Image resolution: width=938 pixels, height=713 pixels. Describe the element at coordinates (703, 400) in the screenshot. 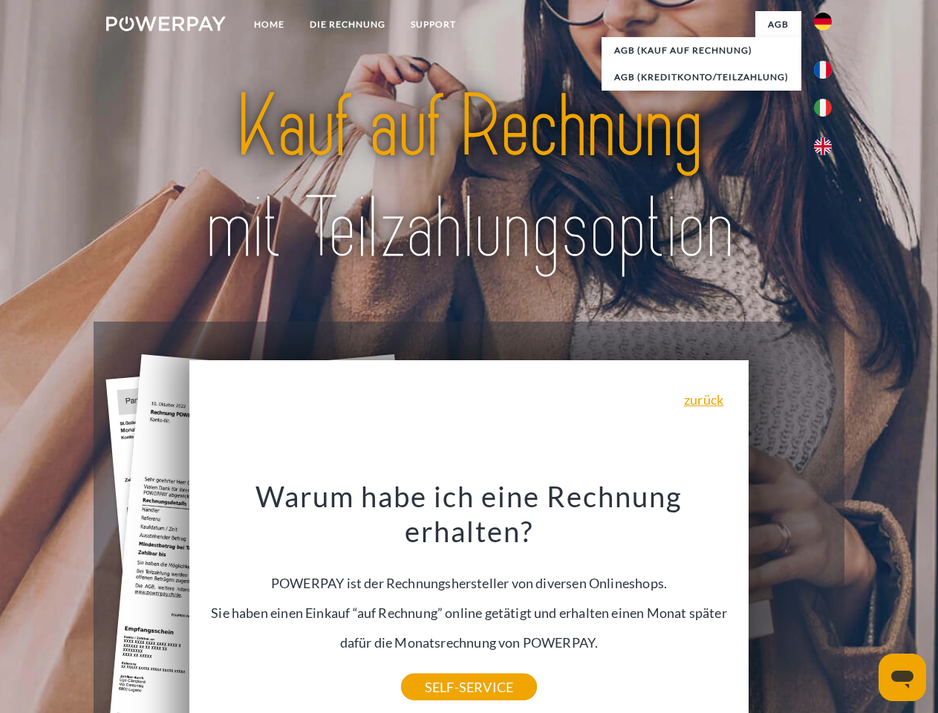

I see `a: zurück` at that location.